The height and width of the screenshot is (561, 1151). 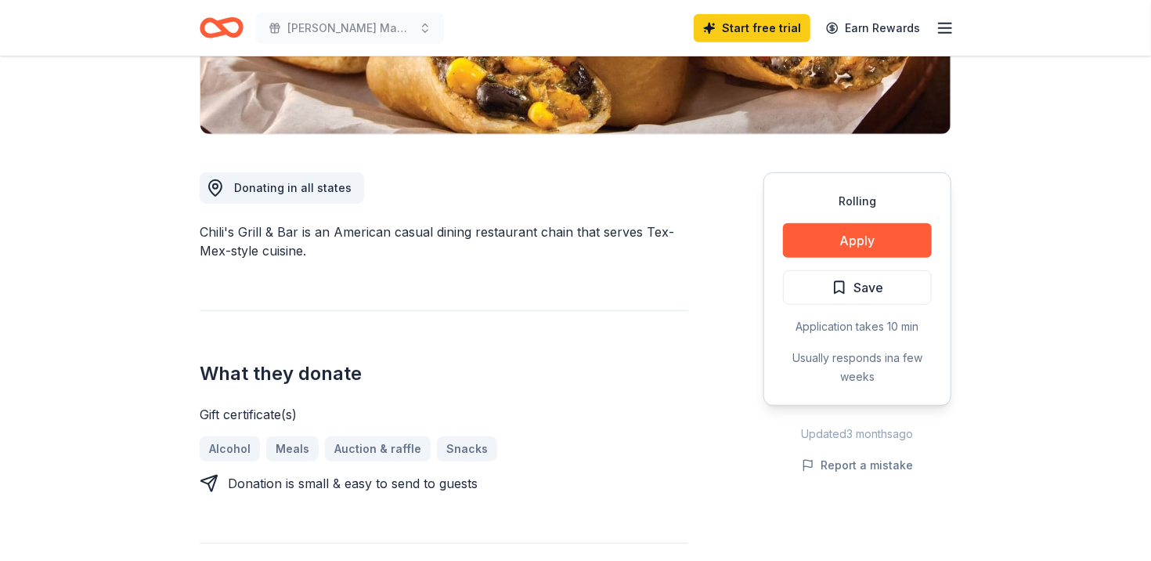 I want to click on a: Start free trial, so click(x=752, y=28).